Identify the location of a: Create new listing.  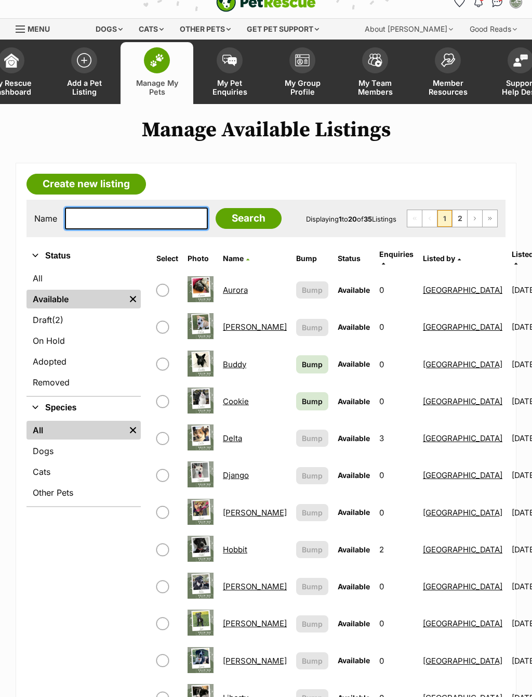
(86, 184).